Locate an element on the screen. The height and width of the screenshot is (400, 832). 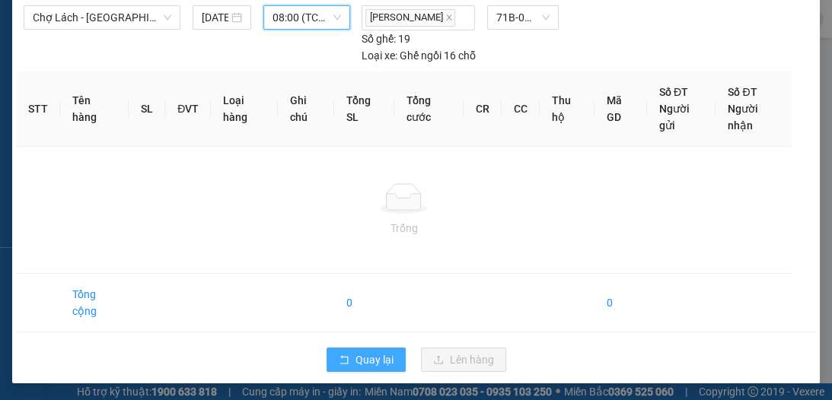
th: Loại hàng is located at coordinates (244, 109).